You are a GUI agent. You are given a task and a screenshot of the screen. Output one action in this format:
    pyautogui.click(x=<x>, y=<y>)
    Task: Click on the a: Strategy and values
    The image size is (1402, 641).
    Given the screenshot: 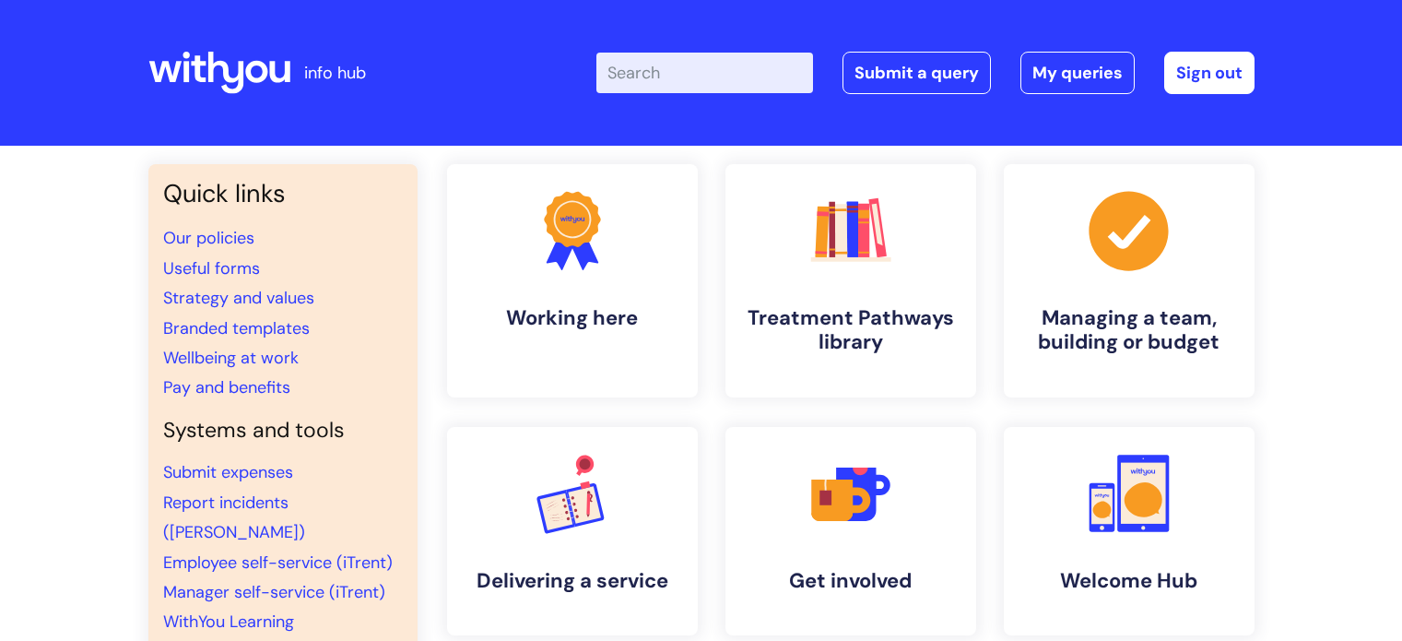 What is the action you would take?
    pyautogui.click(x=239, y=298)
    